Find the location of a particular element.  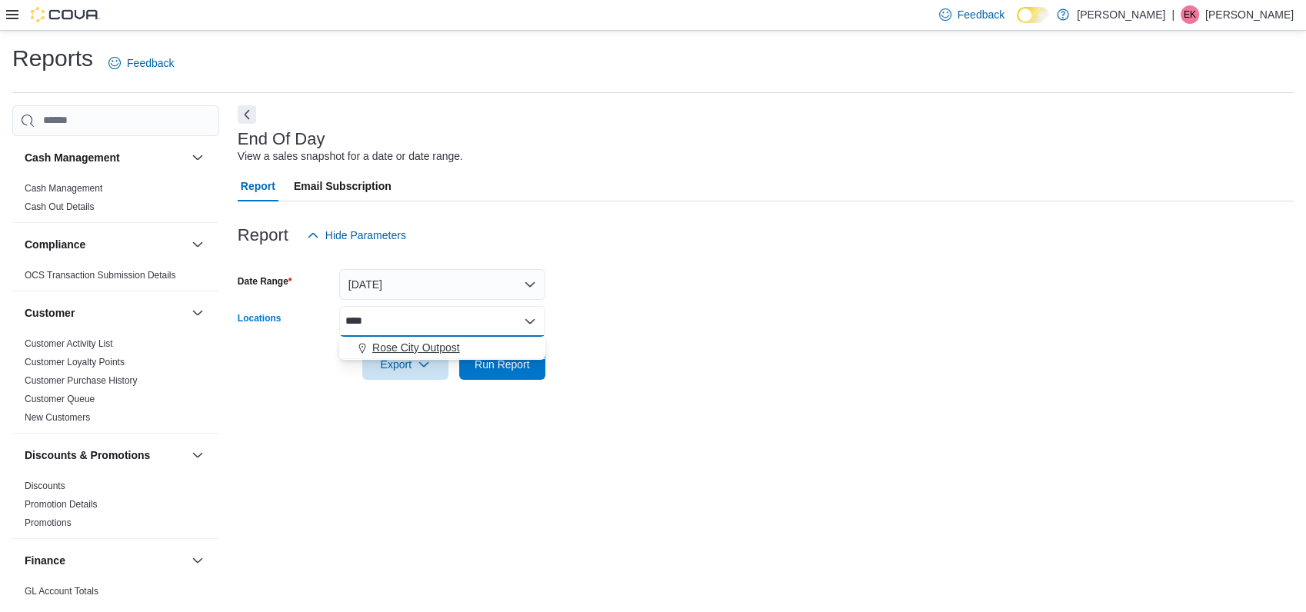

a: GL Account Totals is located at coordinates (62, 591).